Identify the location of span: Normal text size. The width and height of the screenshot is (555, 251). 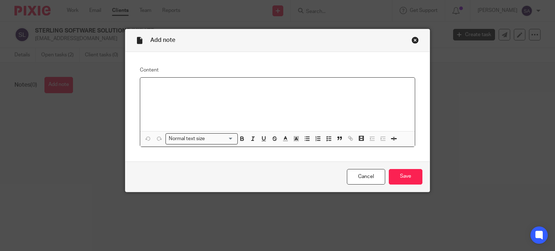
(187, 139).